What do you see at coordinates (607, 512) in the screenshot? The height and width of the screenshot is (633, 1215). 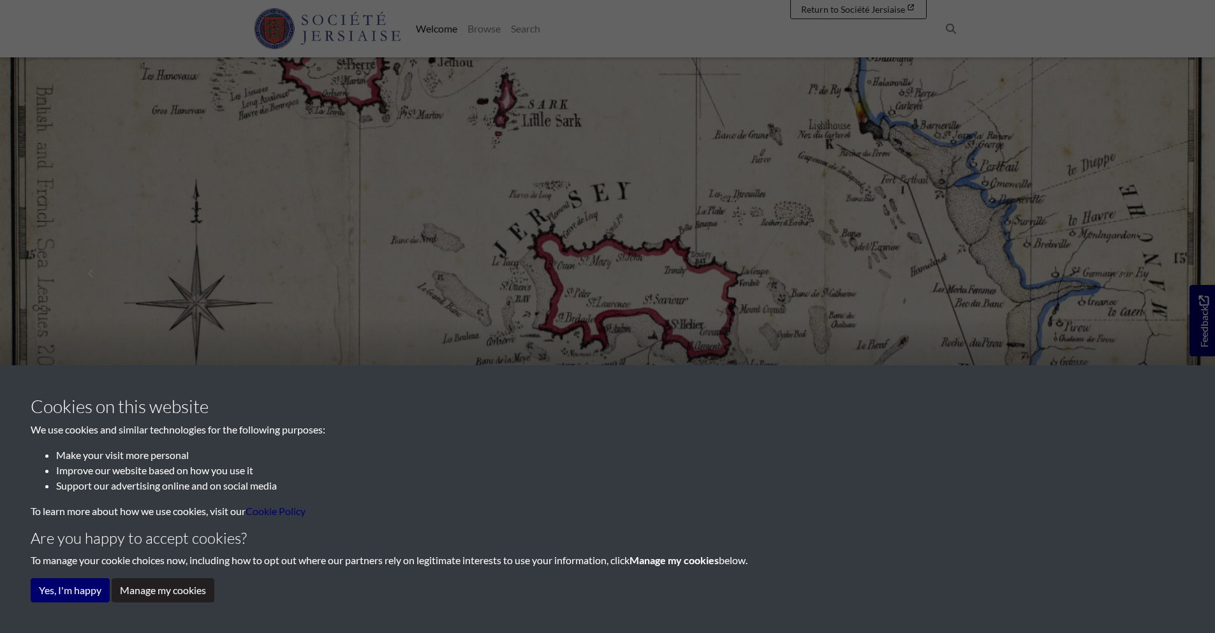 I see `p: To learn more about how we use cookies, visit our` at bounding box center [607, 512].